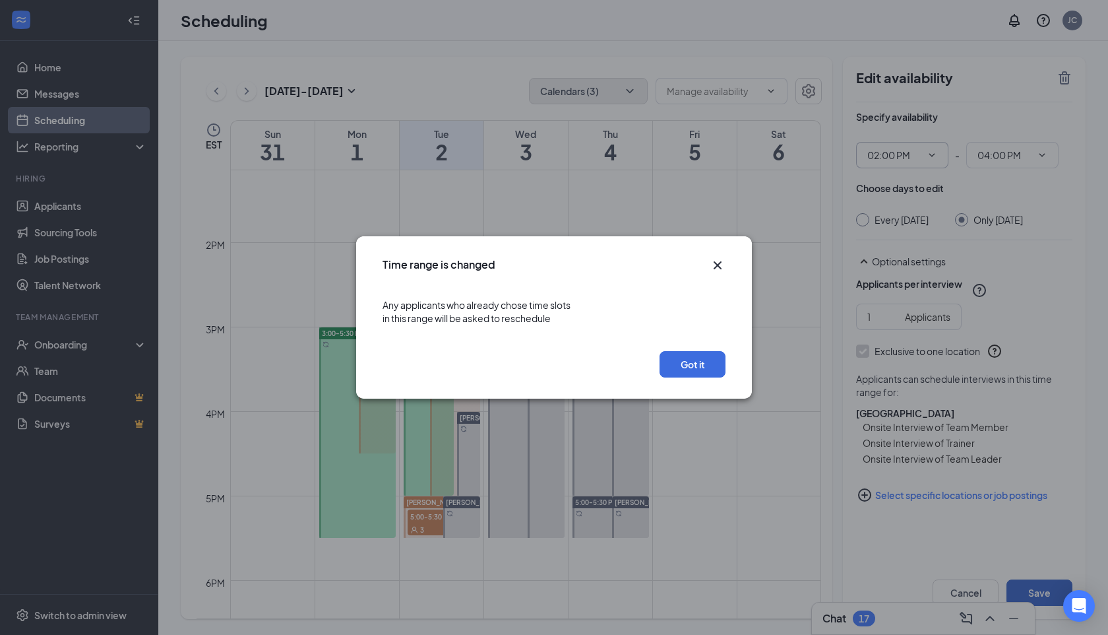 The width and height of the screenshot is (1108, 635). What do you see at coordinates (1079, 606) in the screenshot?
I see `div: Open Intercom Messenger` at bounding box center [1079, 606].